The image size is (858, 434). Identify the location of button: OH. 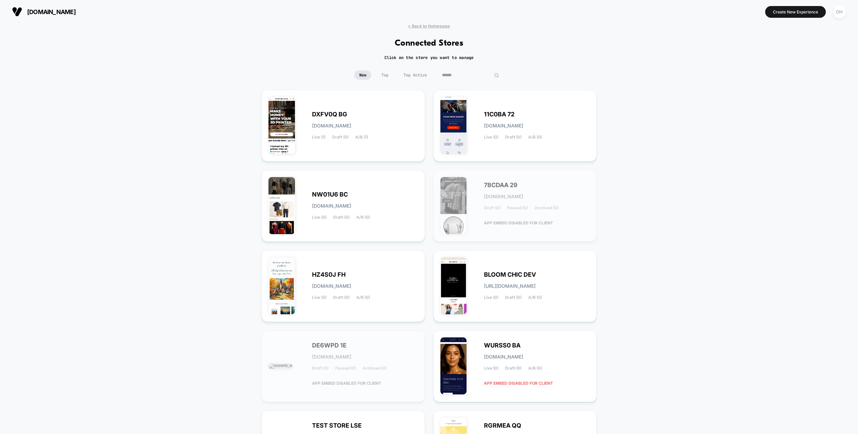
(839, 12).